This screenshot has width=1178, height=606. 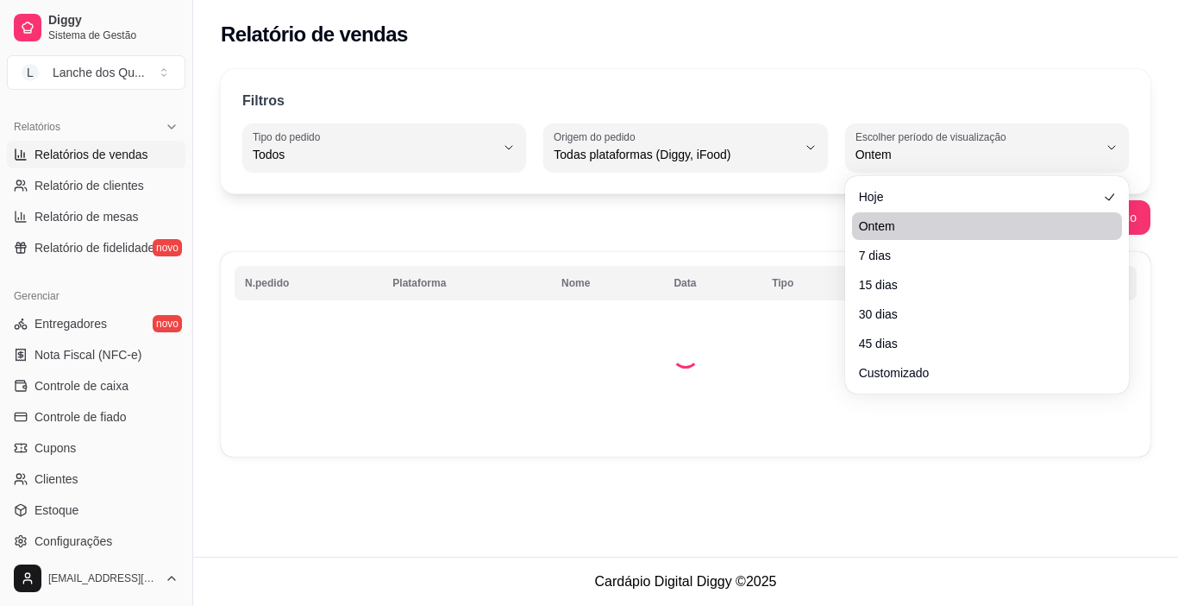 What do you see at coordinates (686, 581) in the screenshot?
I see `footer: Cardápio Digital Diggy © 2025` at bounding box center [686, 581].